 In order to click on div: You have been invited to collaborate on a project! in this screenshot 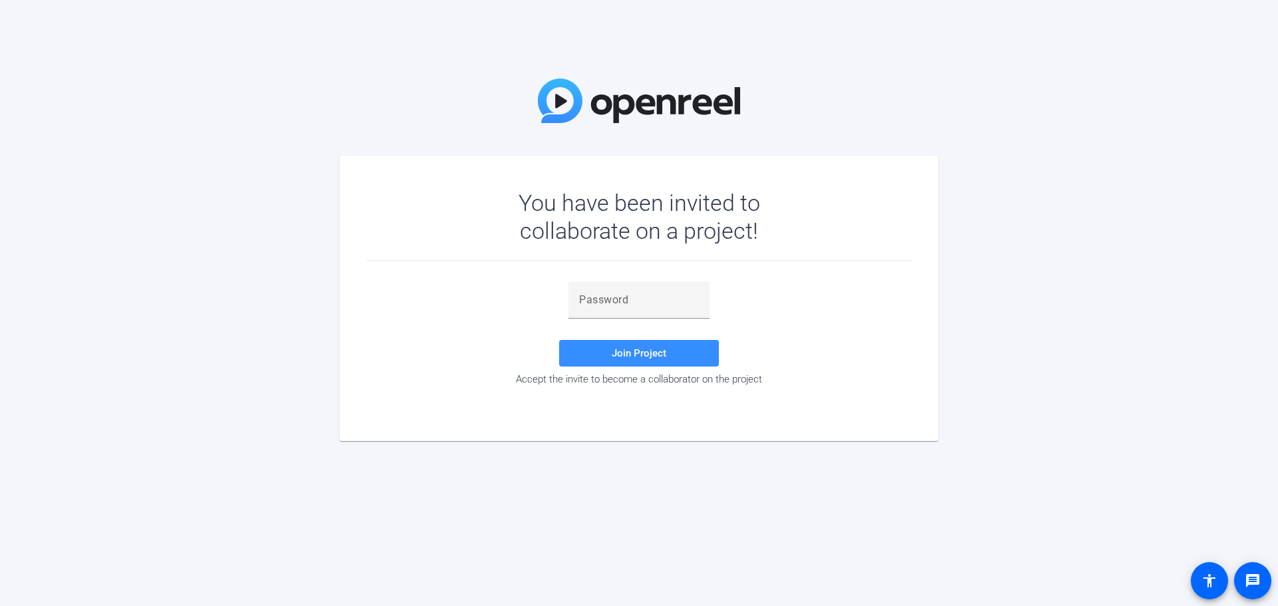, I will do `click(639, 217)`.